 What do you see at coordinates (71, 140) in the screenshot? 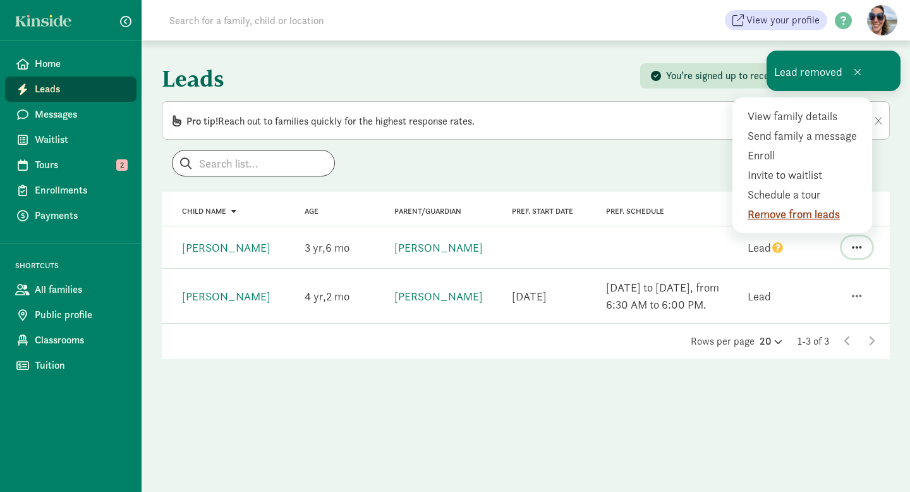
I see `a: Waitlist` at bounding box center [71, 140].